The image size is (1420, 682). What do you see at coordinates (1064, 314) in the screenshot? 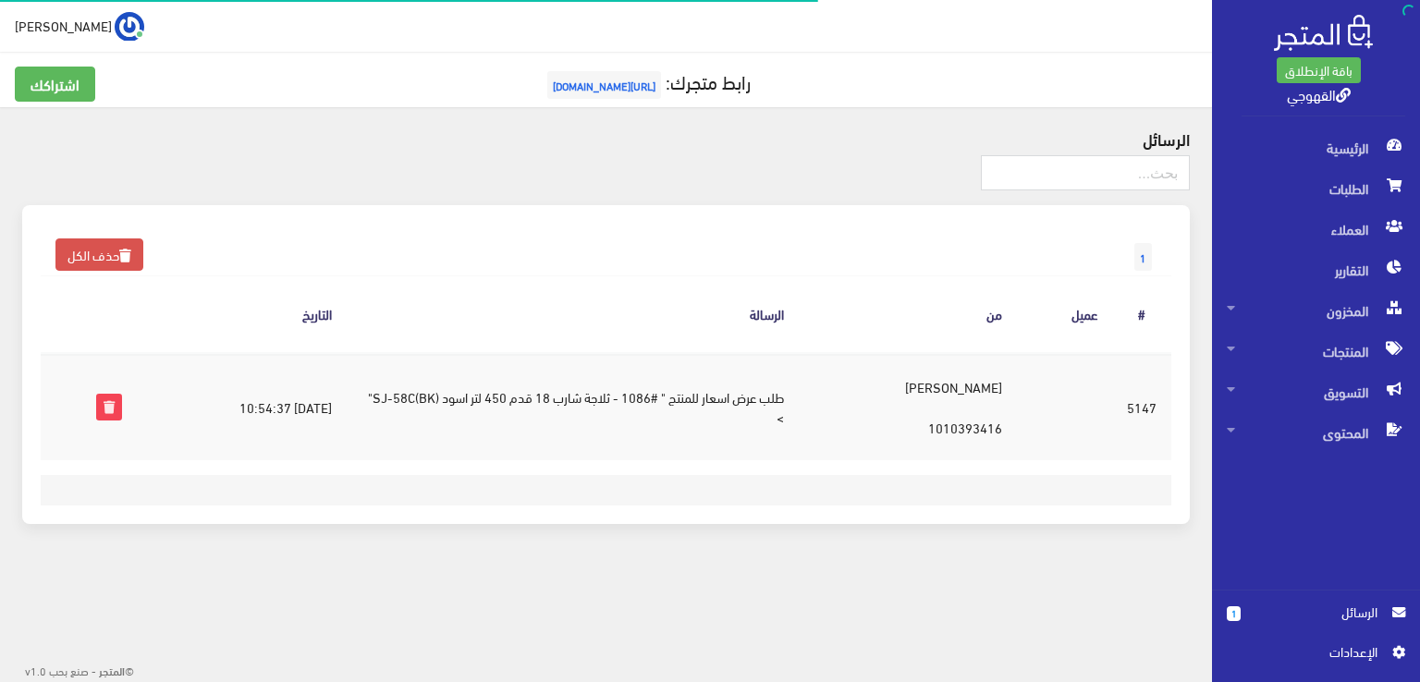
I see `th: عميل` at bounding box center [1064, 314].